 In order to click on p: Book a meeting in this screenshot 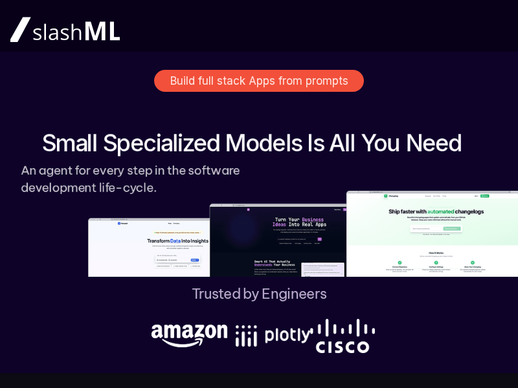, I will do `click(74, 220)`.